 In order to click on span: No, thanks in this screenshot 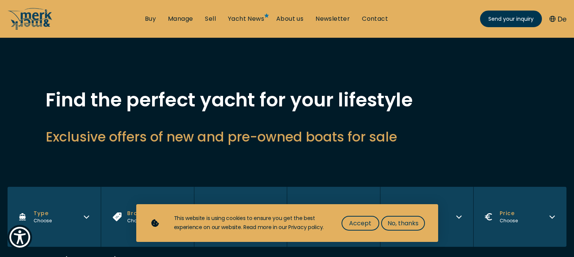, I will do `click(403, 223)`.